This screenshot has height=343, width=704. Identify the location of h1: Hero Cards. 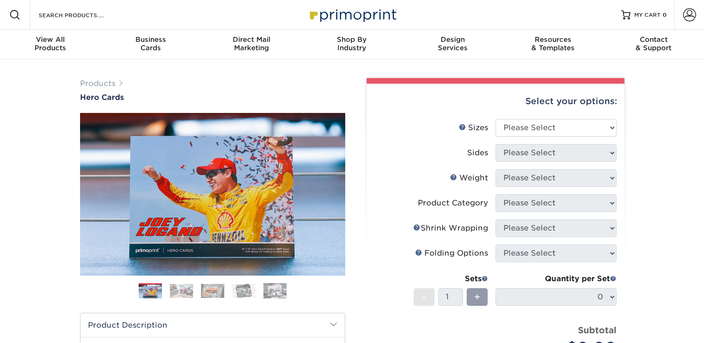
(213, 97).